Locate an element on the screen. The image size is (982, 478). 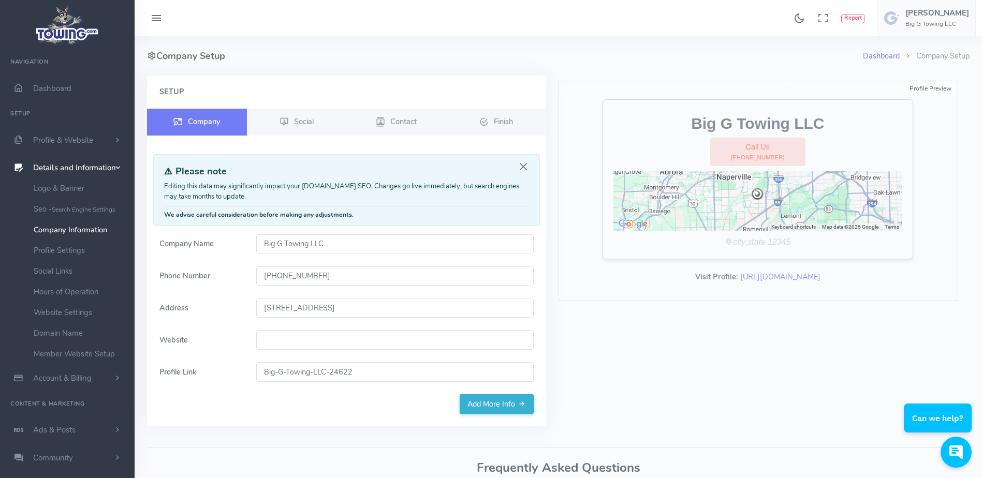
i: 12345 is located at coordinates (779, 242).